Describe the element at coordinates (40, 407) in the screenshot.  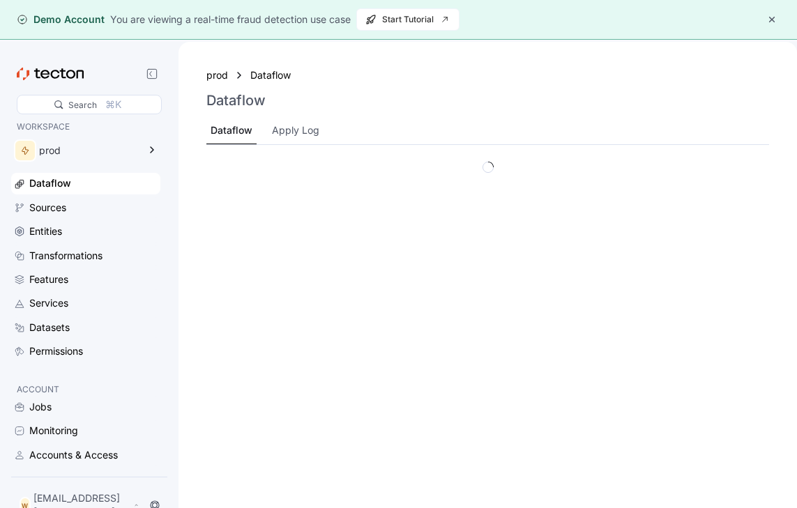
I see `div: Jobs` at that location.